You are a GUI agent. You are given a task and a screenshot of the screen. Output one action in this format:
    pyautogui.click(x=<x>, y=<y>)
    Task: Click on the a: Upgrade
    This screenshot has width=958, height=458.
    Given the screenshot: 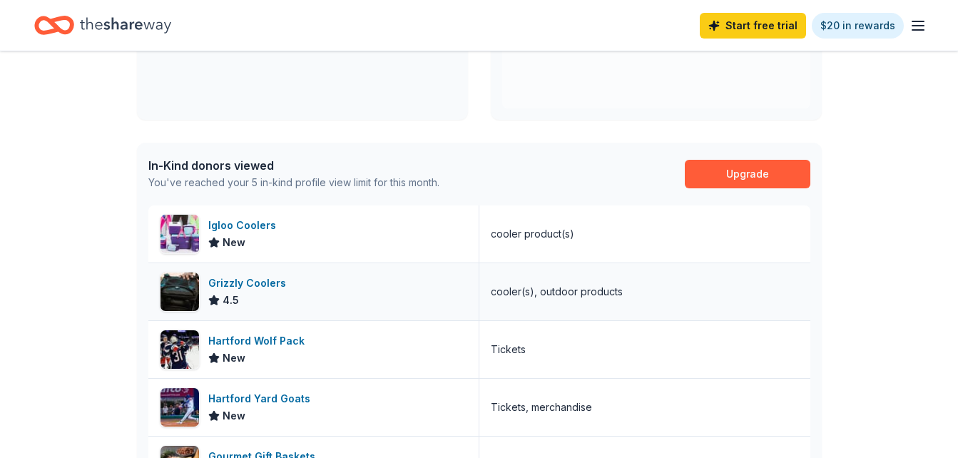 What is the action you would take?
    pyautogui.click(x=748, y=174)
    